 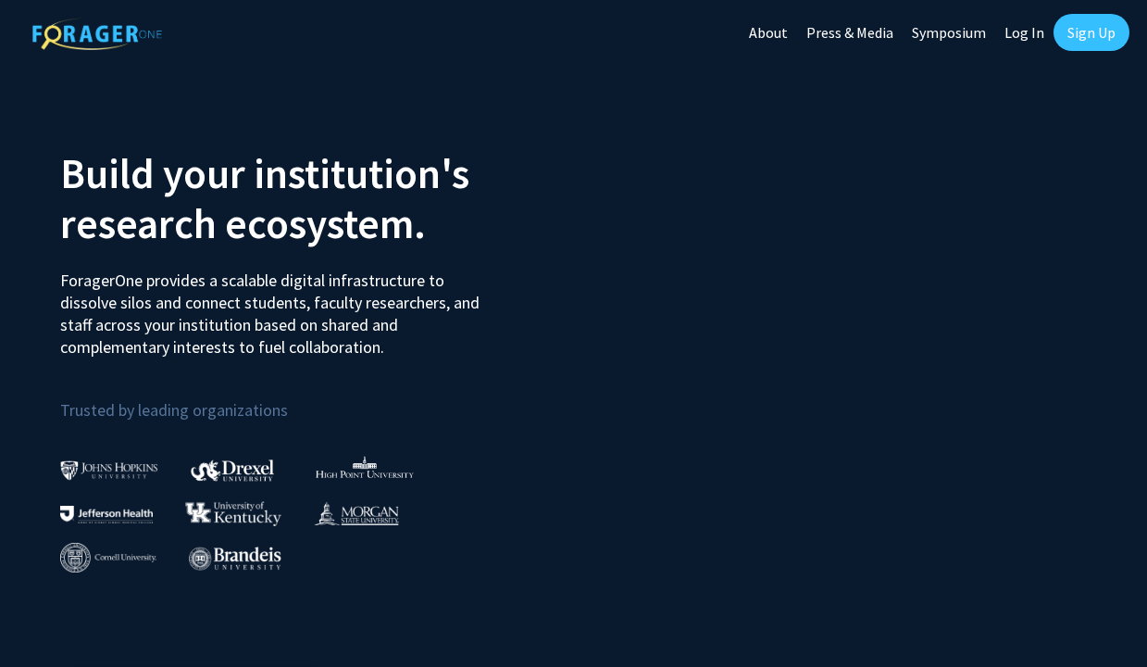 I want to click on img: University of Kentucky, so click(x=233, y=513).